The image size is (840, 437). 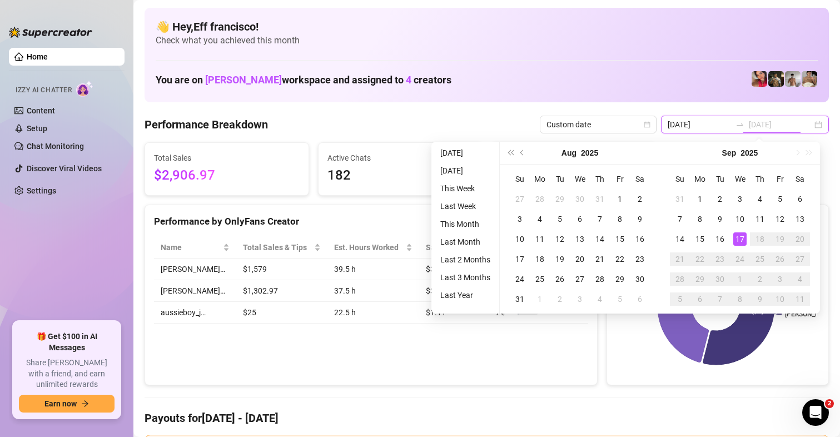 What do you see at coordinates (43, 90) in the screenshot?
I see `span: Izzy AI Chatter` at bounding box center [43, 90].